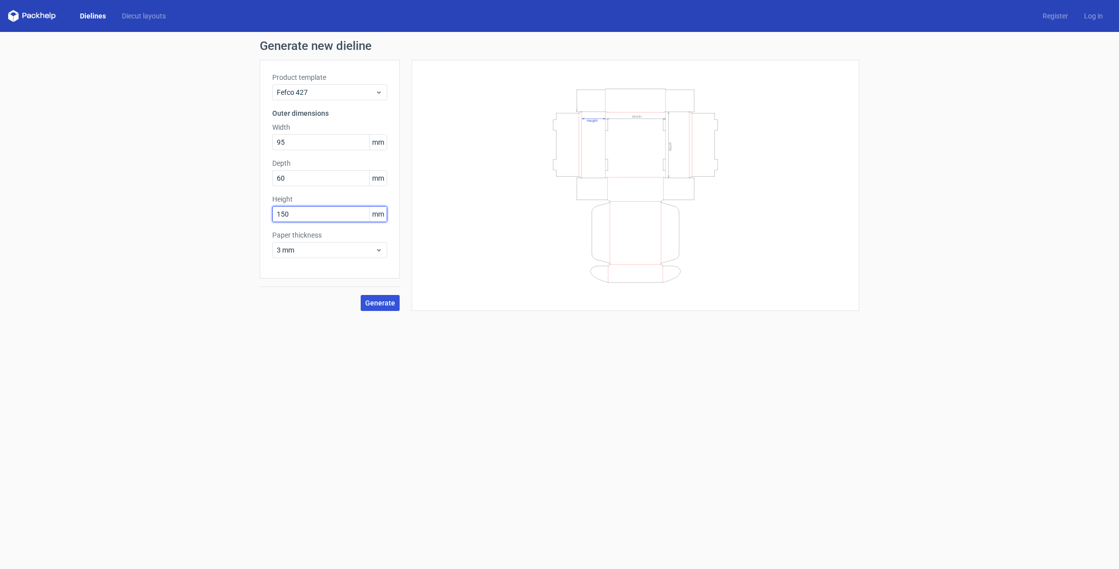  What do you see at coordinates (330, 163) in the screenshot?
I see `label: Depth` at bounding box center [330, 163].